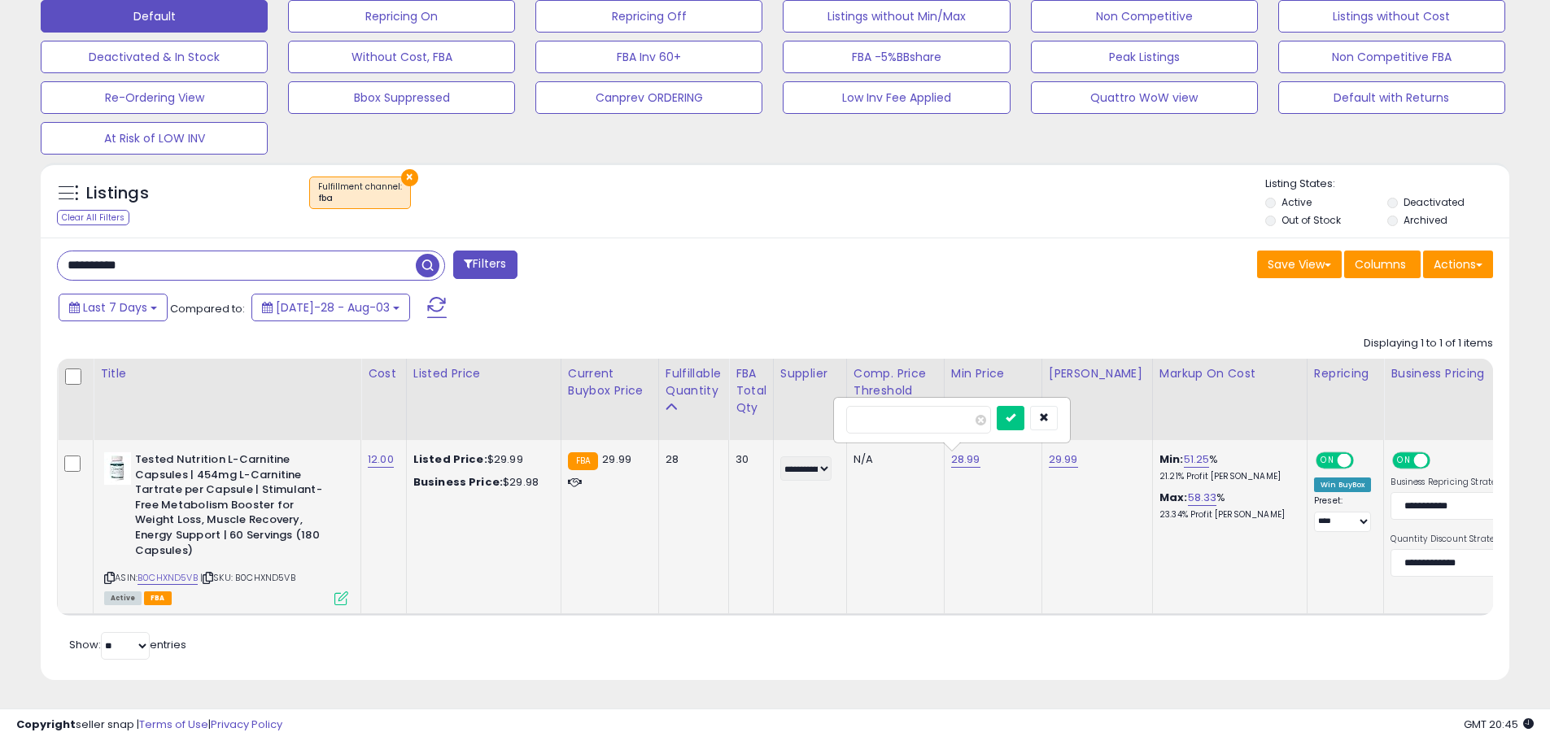  What do you see at coordinates (233, 507) in the screenshot?
I see `b: Tested Nutrition L-Carnitine Capsules | 454mg L-Carnitine Tartrate per Capsule | Stimulant-Free M...` at bounding box center [233, 507].